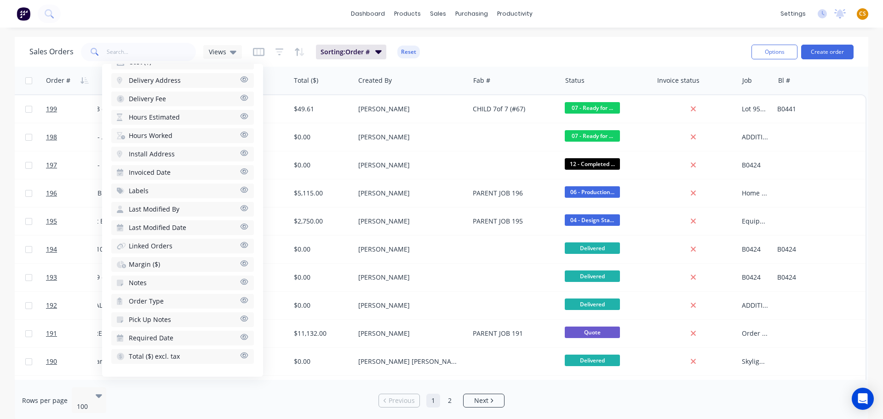 The width and height of the screenshot is (883, 419). Describe the element at coordinates (375, 80) in the screenshot. I see `div: Created By` at that location.